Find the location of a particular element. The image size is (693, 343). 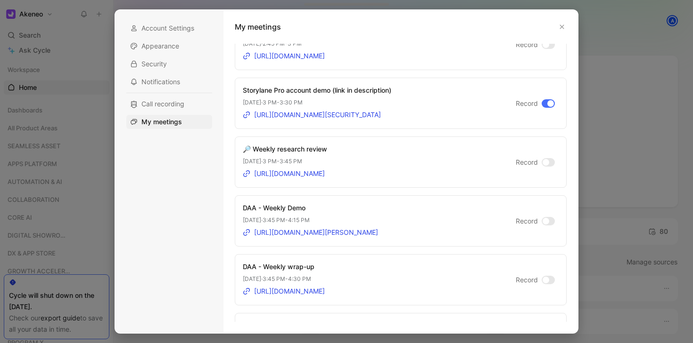

span: My meetings is located at coordinates (162, 122).